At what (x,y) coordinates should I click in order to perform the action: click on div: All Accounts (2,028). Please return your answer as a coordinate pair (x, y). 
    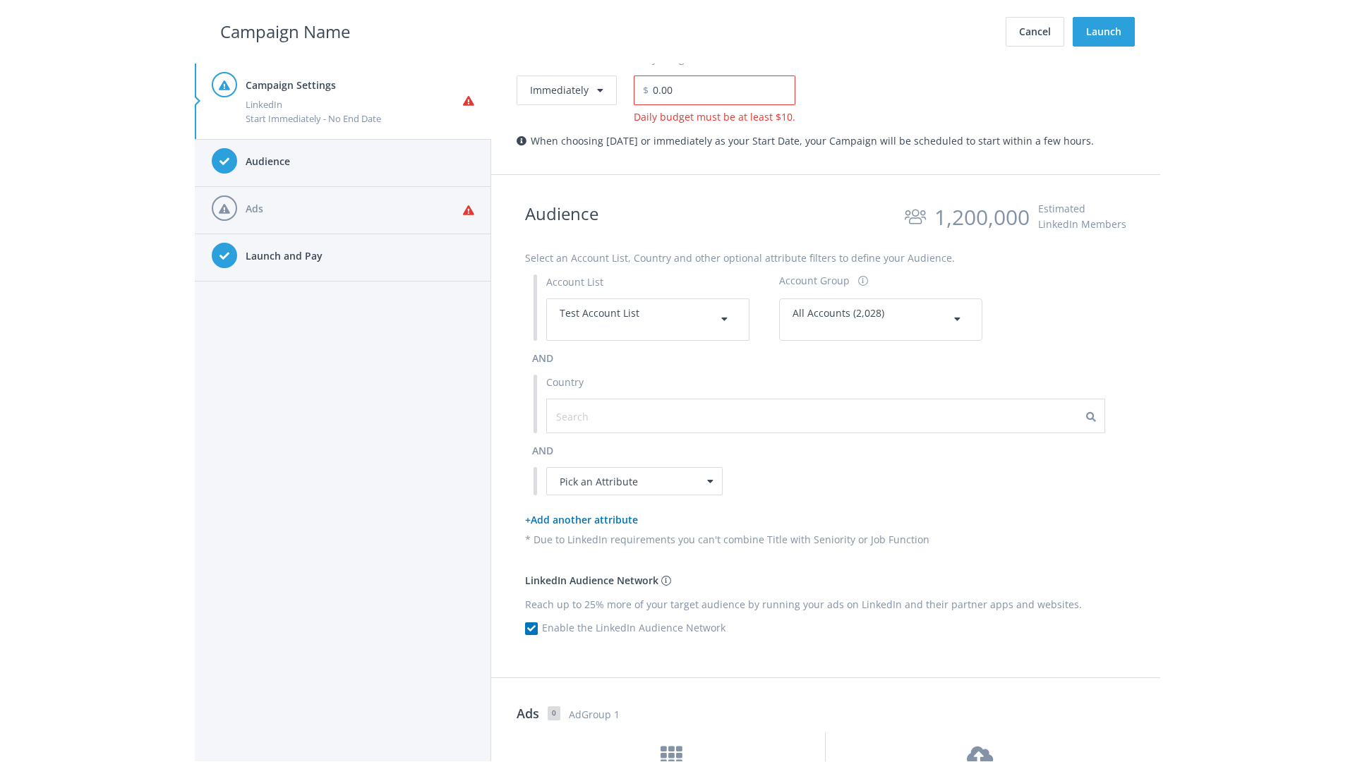
    Looking at the image, I should click on (881, 320).